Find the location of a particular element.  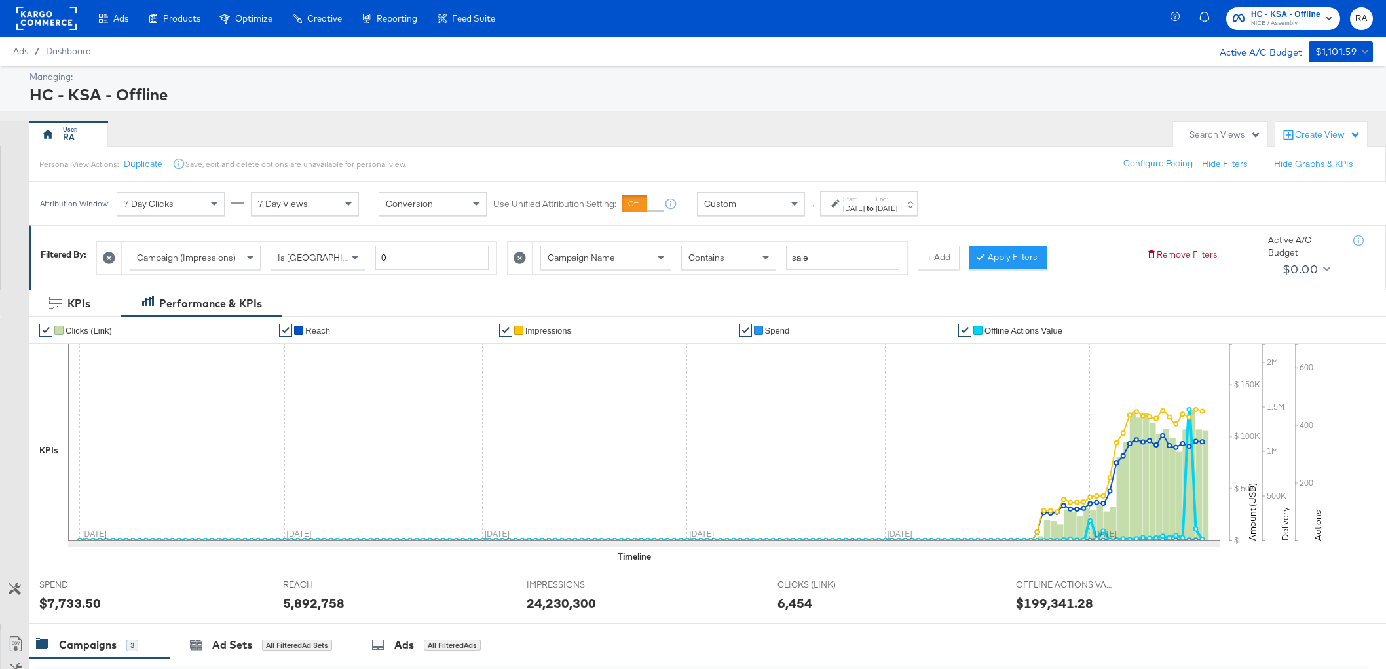

span: NICE / Assembly is located at coordinates (1285, 24).